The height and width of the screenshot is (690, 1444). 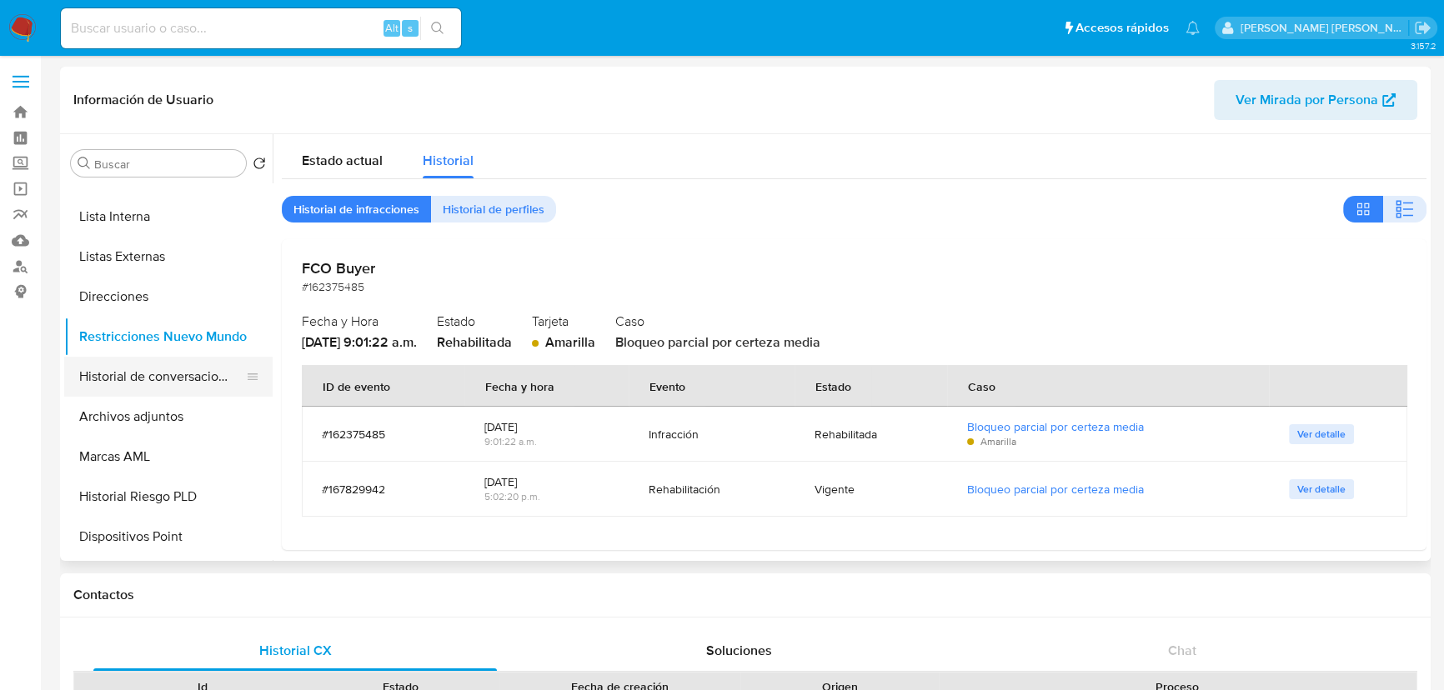 What do you see at coordinates (738, 650) in the screenshot?
I see `span: Soluciones` at bounding box center [738, 650].